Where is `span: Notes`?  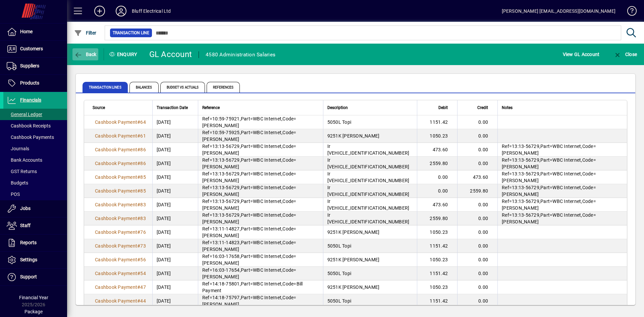
span: Notes is located at coordinates (507, 108).